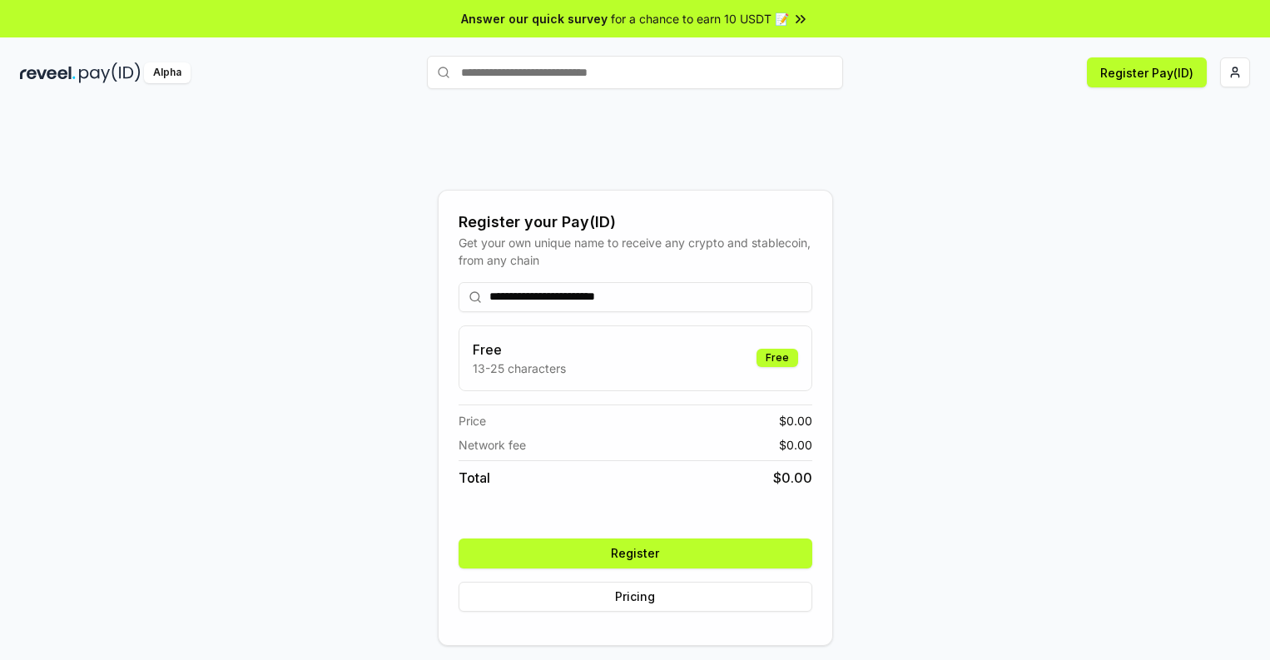 The image size is (1270, 660). Describe the element at coordinates (635, 222) in the screenshot. I see `div: Register your Pay(ID)` at that location.